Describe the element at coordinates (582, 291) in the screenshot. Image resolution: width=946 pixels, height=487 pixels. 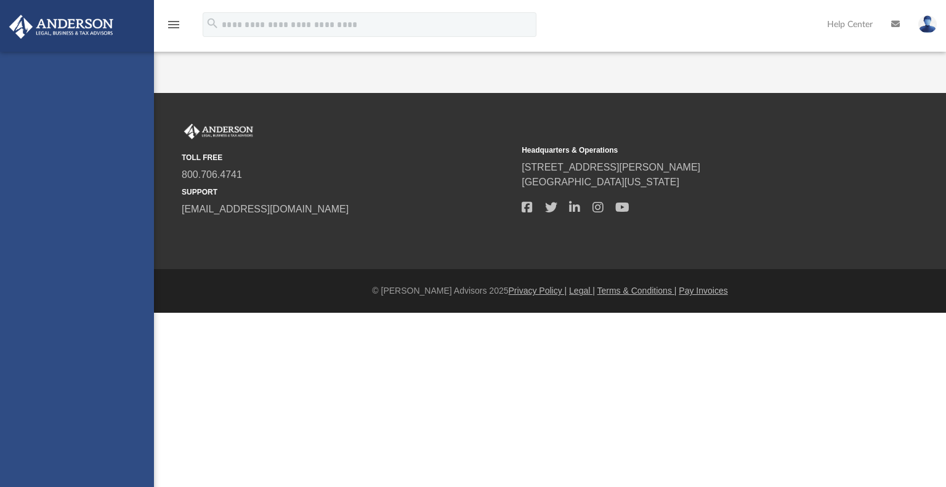
I see `a: Legal |` at that location.